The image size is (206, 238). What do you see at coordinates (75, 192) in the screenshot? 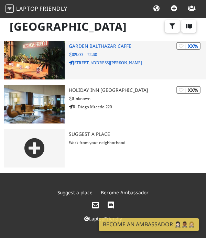
I see `a: Suggest a place` at bounding box center [75, 192].